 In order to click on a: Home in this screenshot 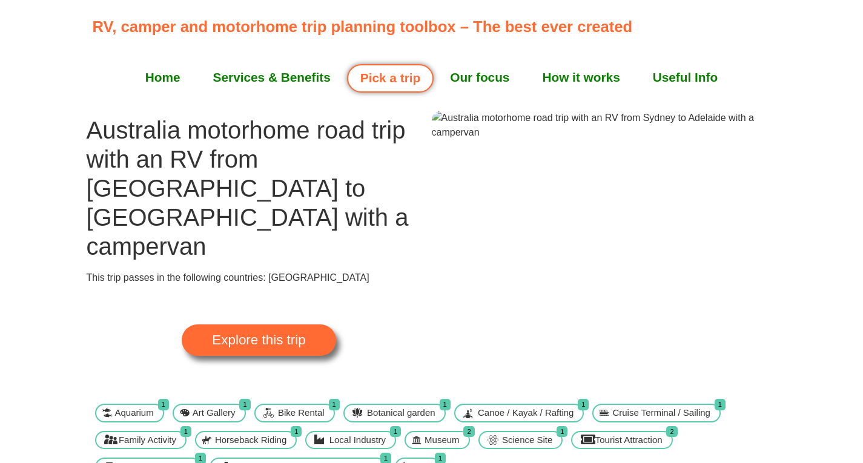, I will do `click(163, 78)`.